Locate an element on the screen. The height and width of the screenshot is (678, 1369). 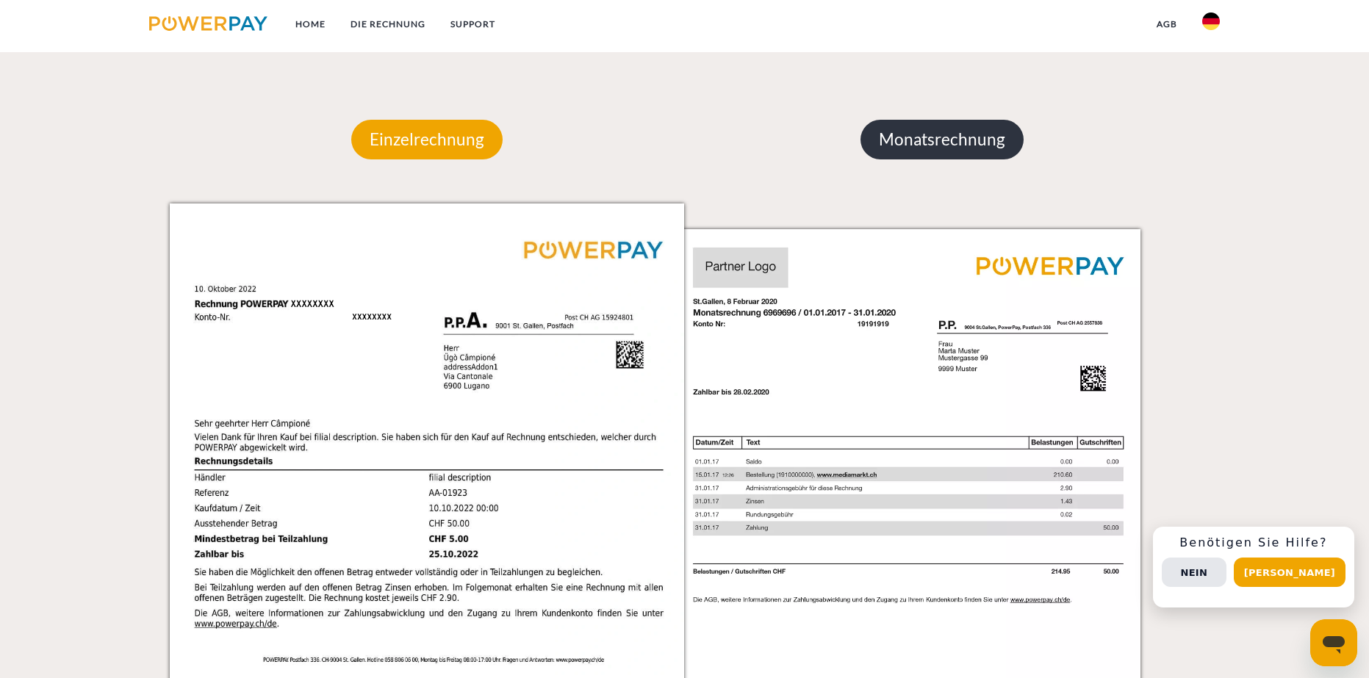
img: de is located at coordinates (1211, 21).